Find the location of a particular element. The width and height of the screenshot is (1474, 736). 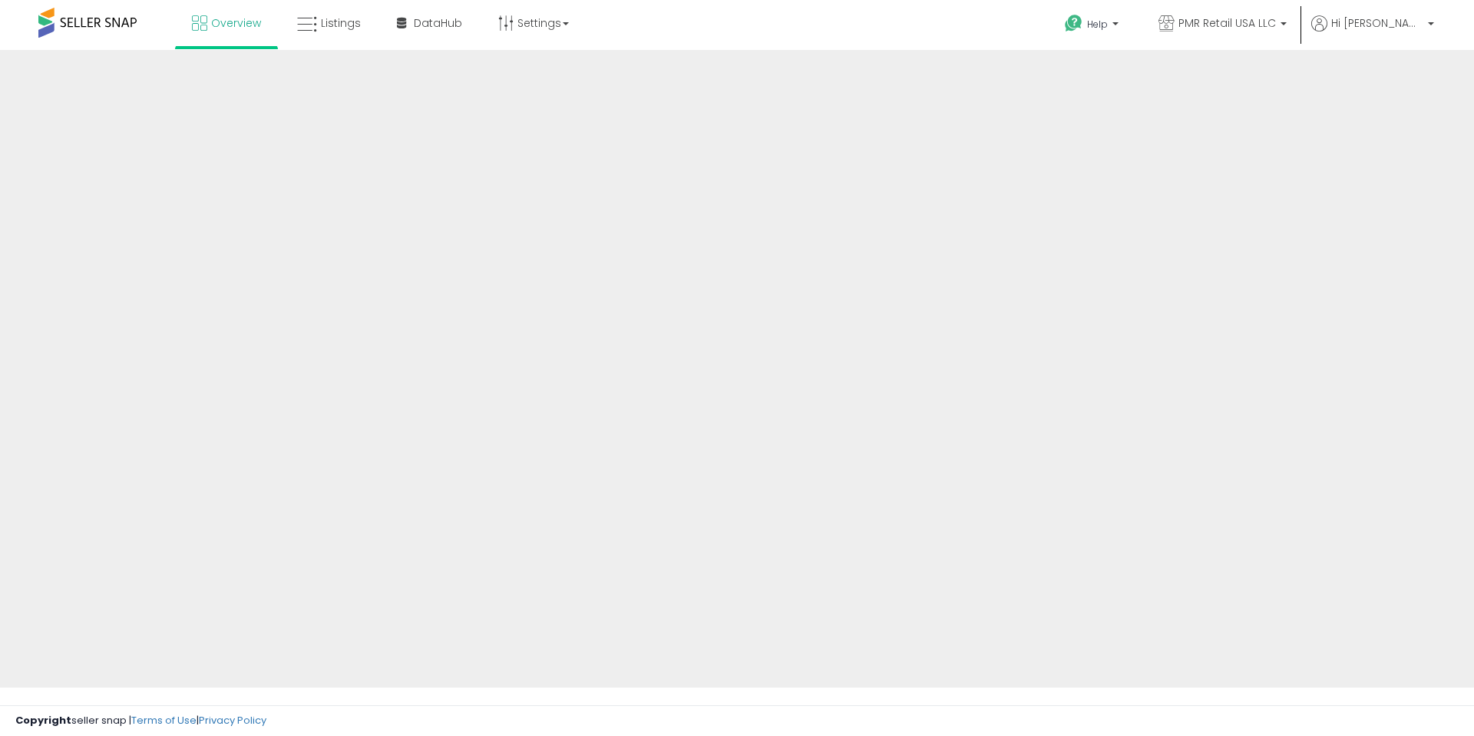

span: DataHub is located at coordinates (438, 23).